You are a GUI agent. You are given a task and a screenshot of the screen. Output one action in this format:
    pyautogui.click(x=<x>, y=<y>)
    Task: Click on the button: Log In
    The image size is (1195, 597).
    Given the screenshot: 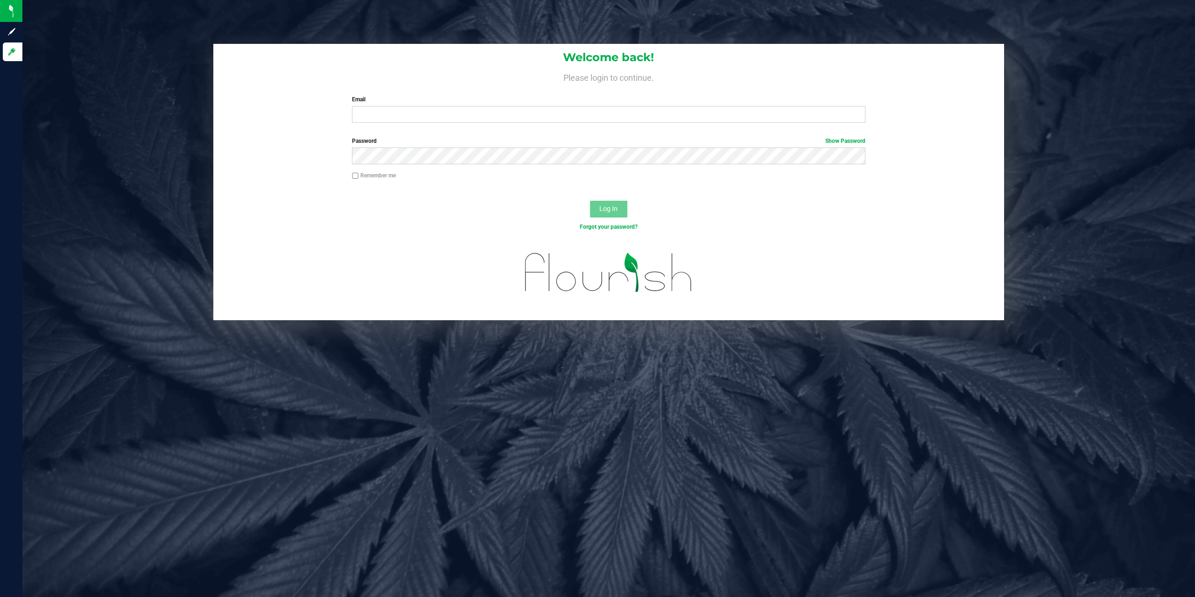 What is the action you would take?
    pyautogui.click(x=609, y=209)
    